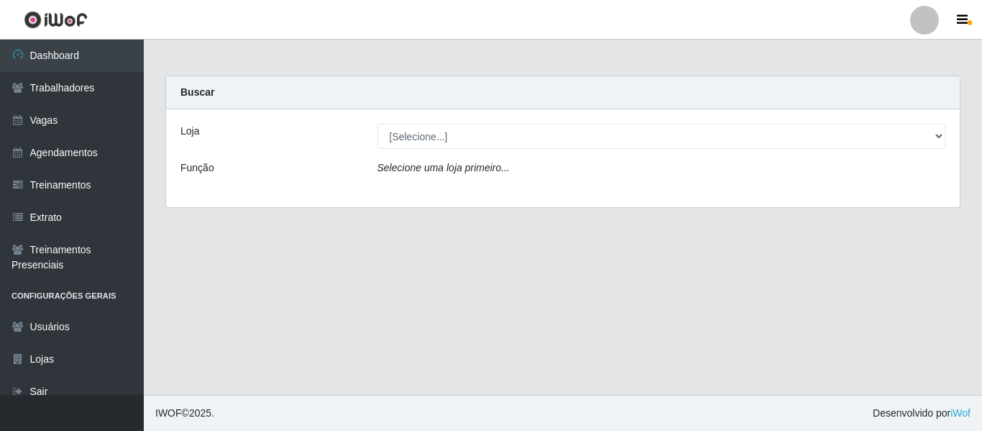 Image resolution: width=982 pixels, height=431 pixels. I want to click on i: Selecione uma loja primeiro..., so click(444, 168).